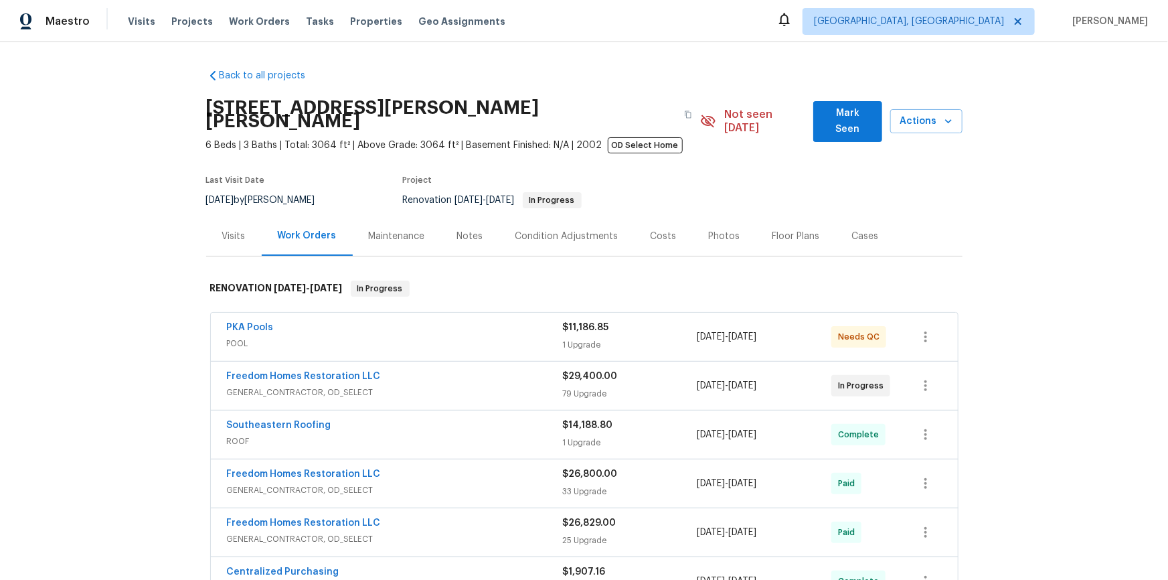  I want to click on div: 33 Upgrade, so click(630, 491).